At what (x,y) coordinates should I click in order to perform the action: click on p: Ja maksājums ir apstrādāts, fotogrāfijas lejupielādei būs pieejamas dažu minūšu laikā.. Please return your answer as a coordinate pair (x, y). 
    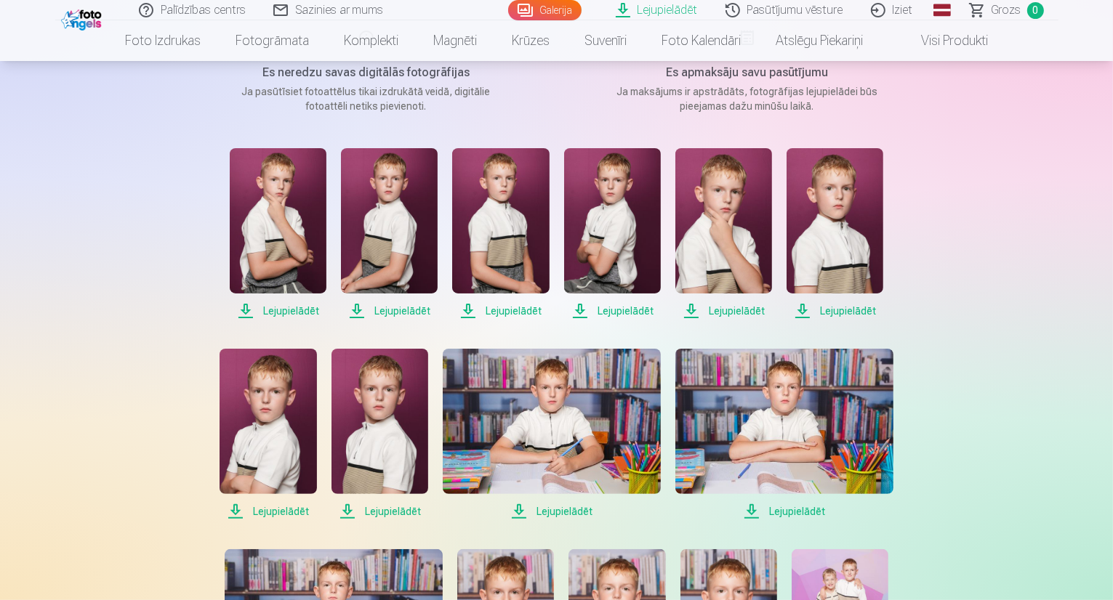
    Looking at the image, I should click on (747, 99).